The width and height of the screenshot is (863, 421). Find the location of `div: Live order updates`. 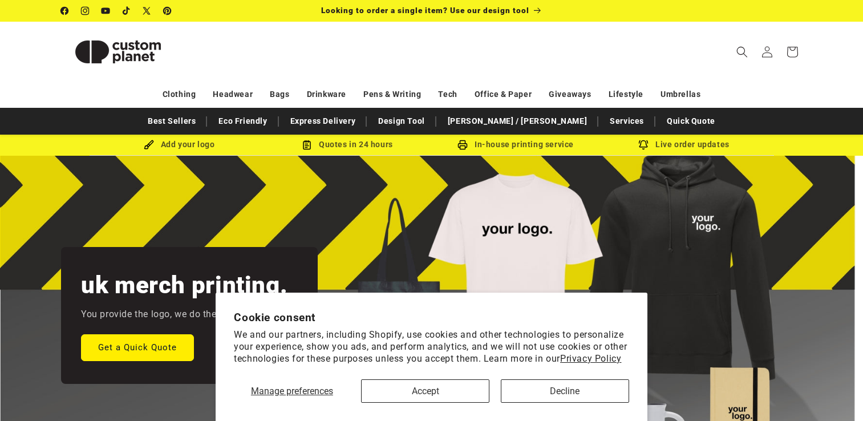

div: Live order updates is located at coordinates (684, 144).